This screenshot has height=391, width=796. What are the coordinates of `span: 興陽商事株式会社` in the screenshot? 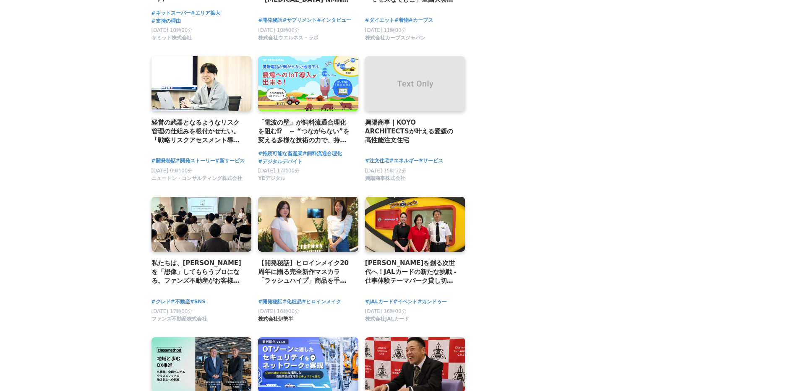 It's located at (385, 178).